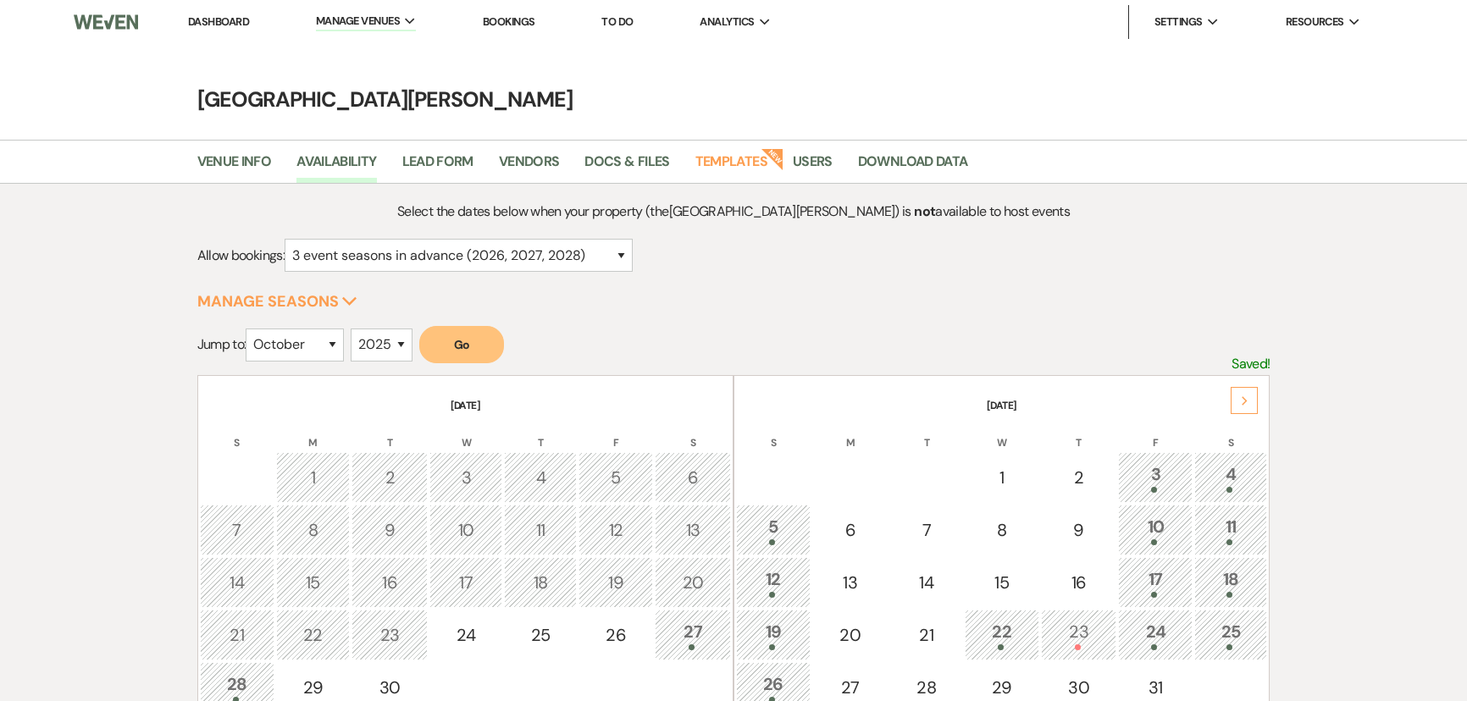  I want to click on a: Bookings, so click(509, 21).